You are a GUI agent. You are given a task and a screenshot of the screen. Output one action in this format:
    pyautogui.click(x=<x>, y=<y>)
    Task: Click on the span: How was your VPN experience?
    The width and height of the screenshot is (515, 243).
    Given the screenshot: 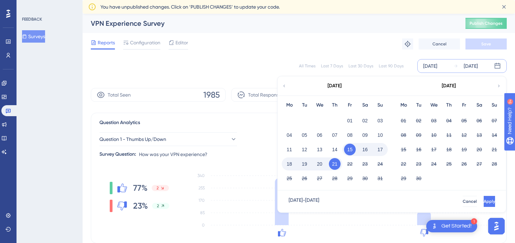 What is the action you would take?
    pyautogui.click(x=173, y=154)
    